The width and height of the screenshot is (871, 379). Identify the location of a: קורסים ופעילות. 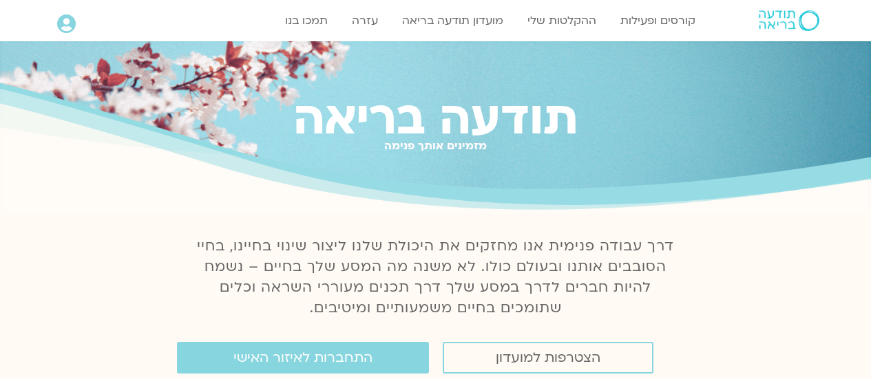
(657, 21).